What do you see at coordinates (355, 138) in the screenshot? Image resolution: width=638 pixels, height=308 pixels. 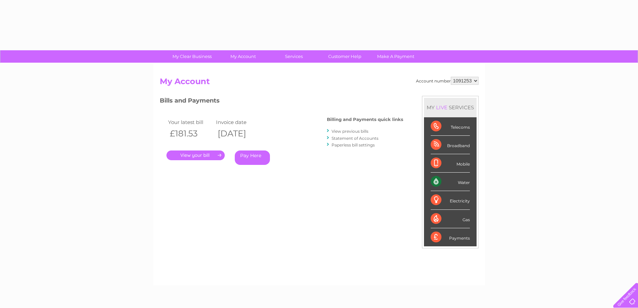 I see `a: Statement of Accounts` at bounding box center [355, 138].